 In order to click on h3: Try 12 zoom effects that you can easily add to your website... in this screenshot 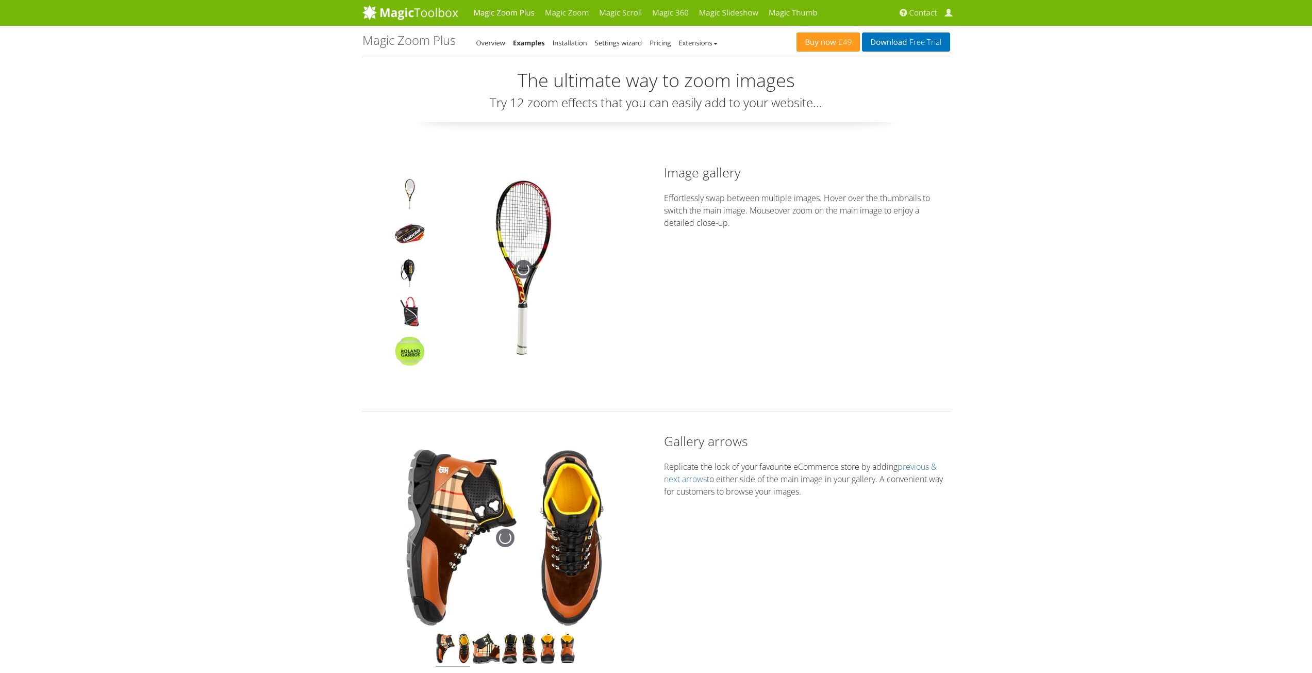, I will do `click(656, 103)`.